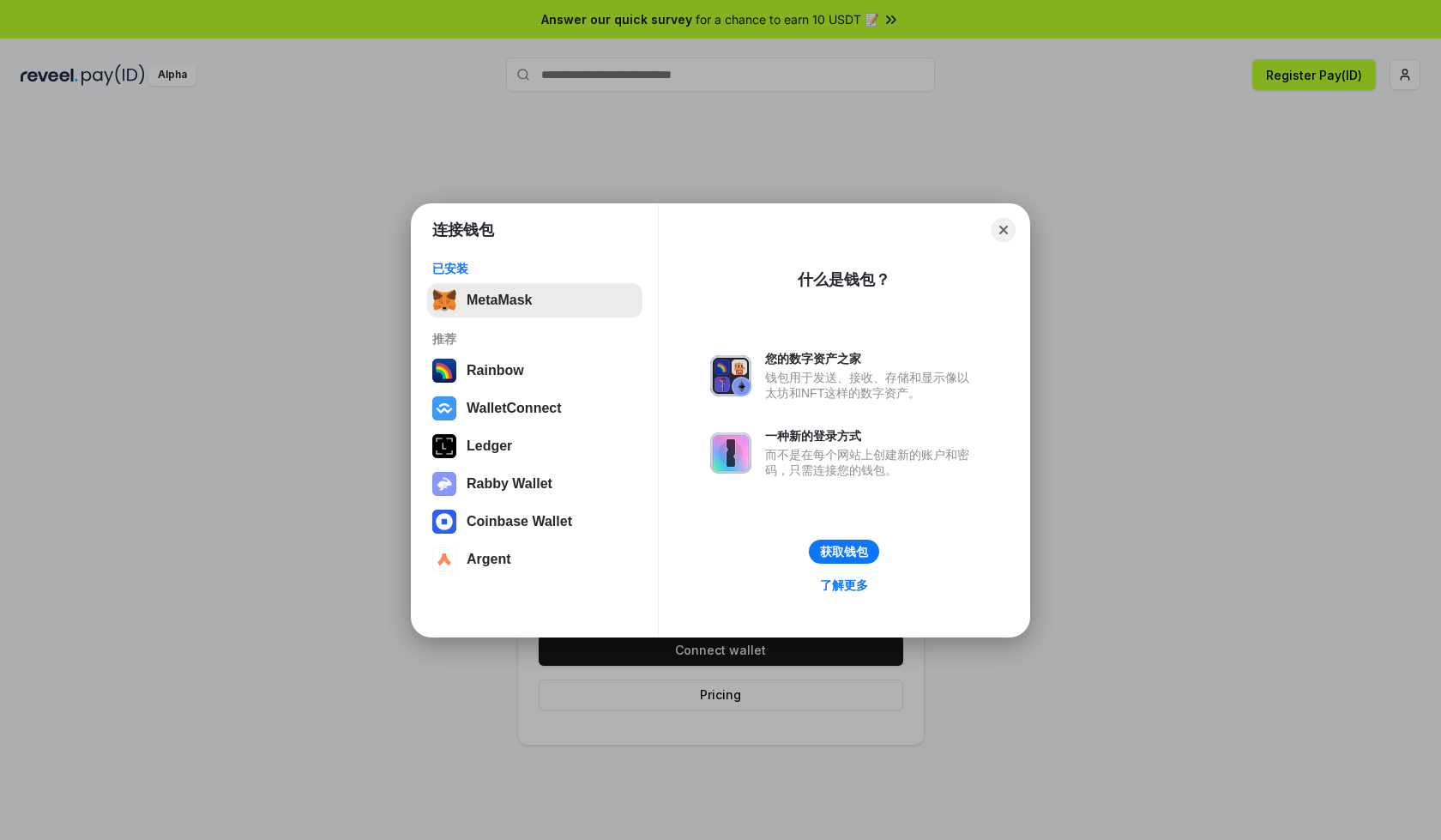 Image resolution: width=1441 pixels, height=840 pixels. What do you see at coordinates (489, 559) in the screenshot?
I see `div: Argent` at bounding box center [489, 559].